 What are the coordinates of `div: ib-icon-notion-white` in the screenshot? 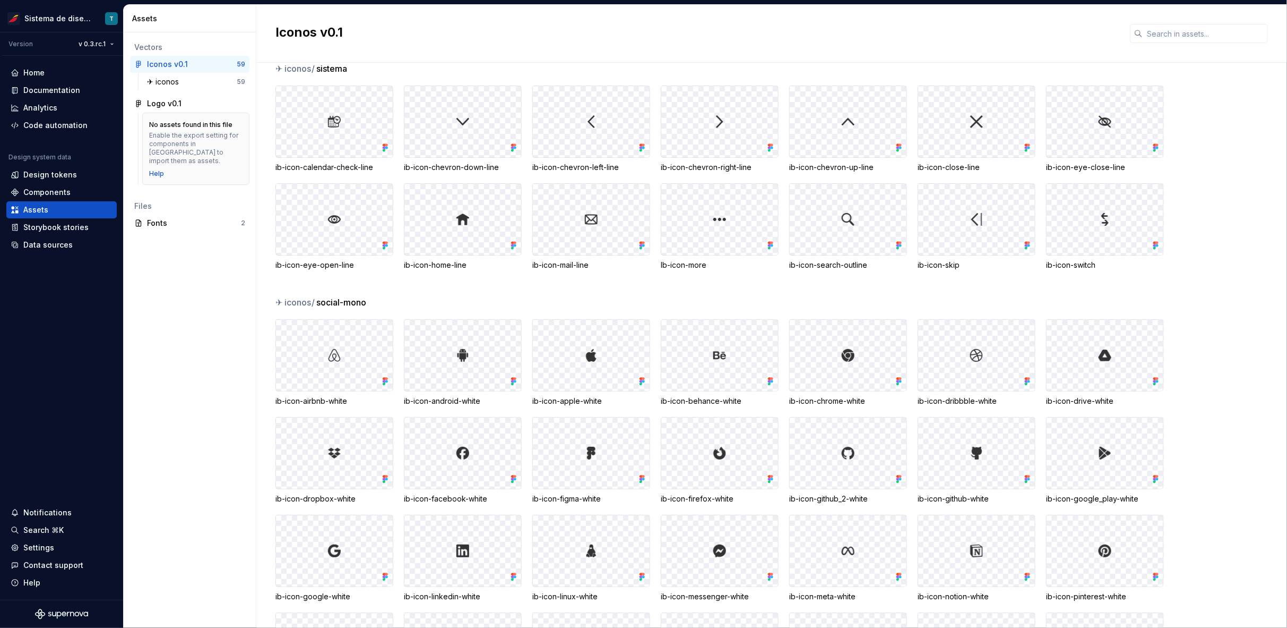 It's located at (977, 596).